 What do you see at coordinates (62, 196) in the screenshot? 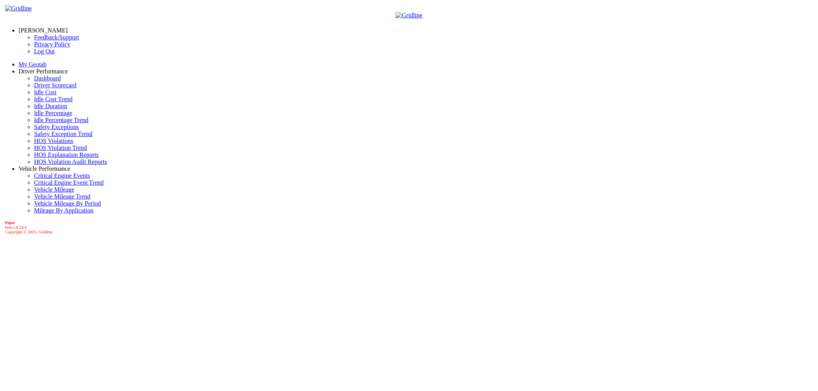
I see `a: Vehicle Mileage Trend` at bounding box center [62, 196].